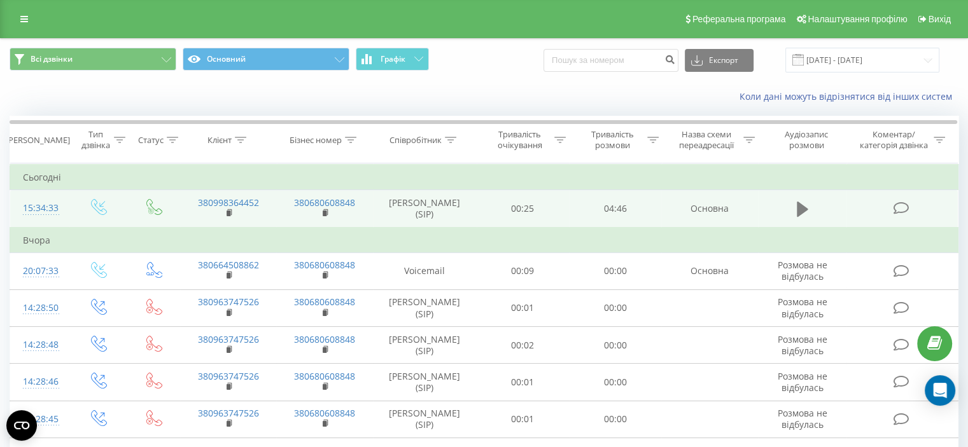 This screenshot has width=968, height=447. I want to click on div: 20:07:33, so click(39, 271).